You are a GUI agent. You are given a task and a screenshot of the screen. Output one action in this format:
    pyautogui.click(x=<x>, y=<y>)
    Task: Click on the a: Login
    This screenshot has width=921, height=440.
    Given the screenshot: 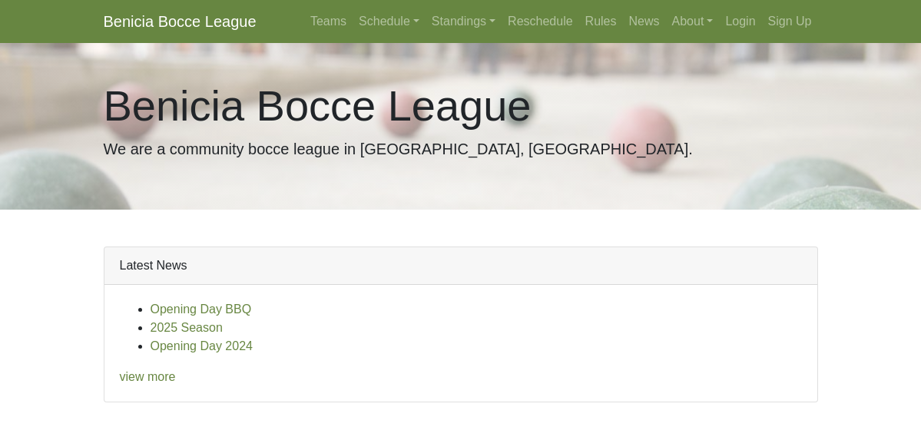 What is the action you would take?
    pyautogui.click(x=740, y=22)
    